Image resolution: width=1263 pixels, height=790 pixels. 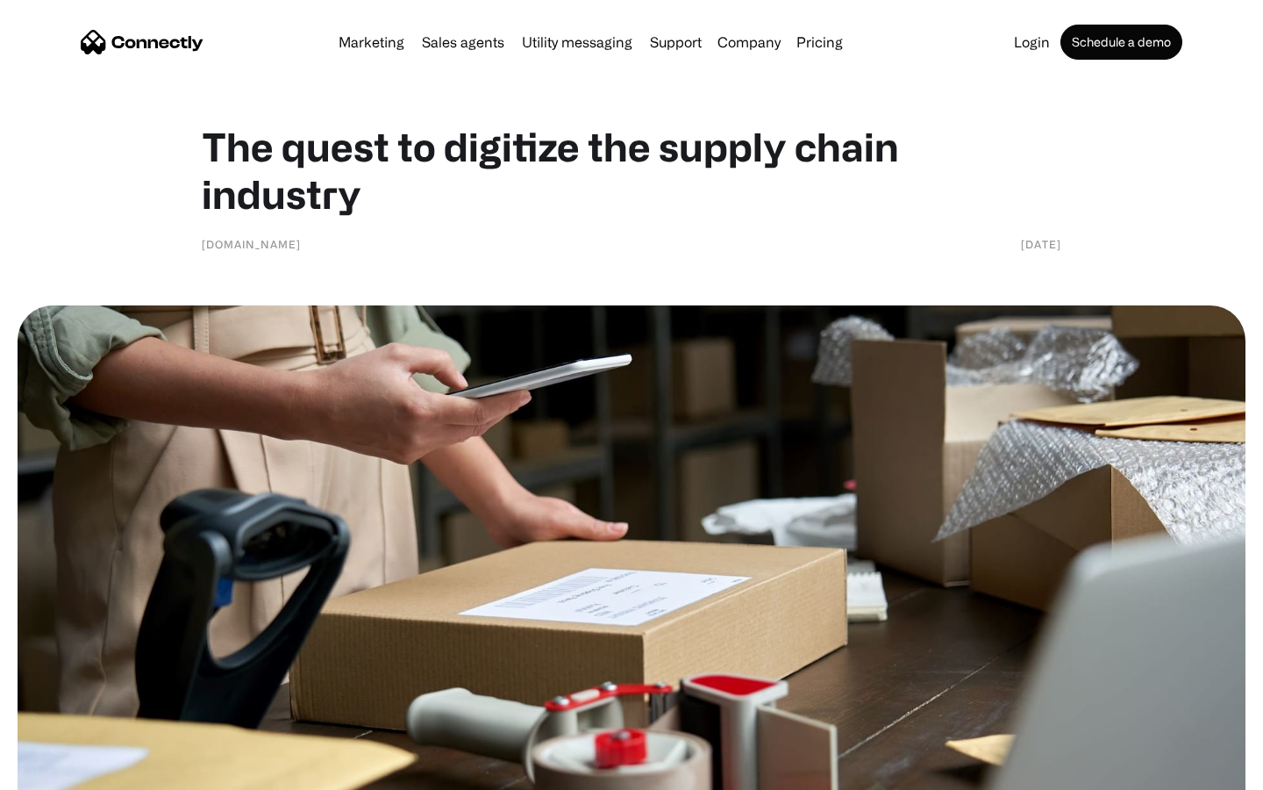 What do you see at coordinates (463, 42) in the screenshot?
I see `a: Sales agents` at bounding box center [463, 42].